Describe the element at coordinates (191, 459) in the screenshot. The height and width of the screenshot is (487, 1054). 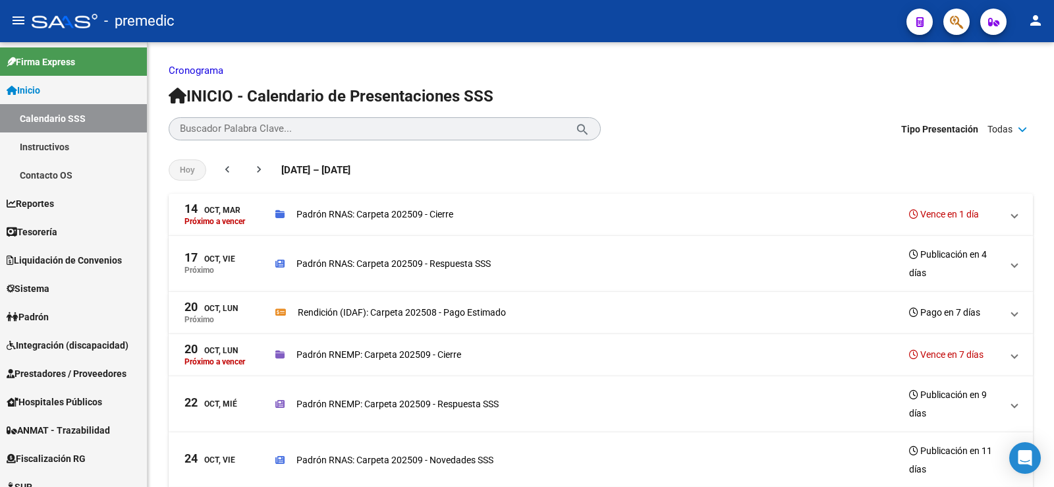
I see `span: 24` at that location.